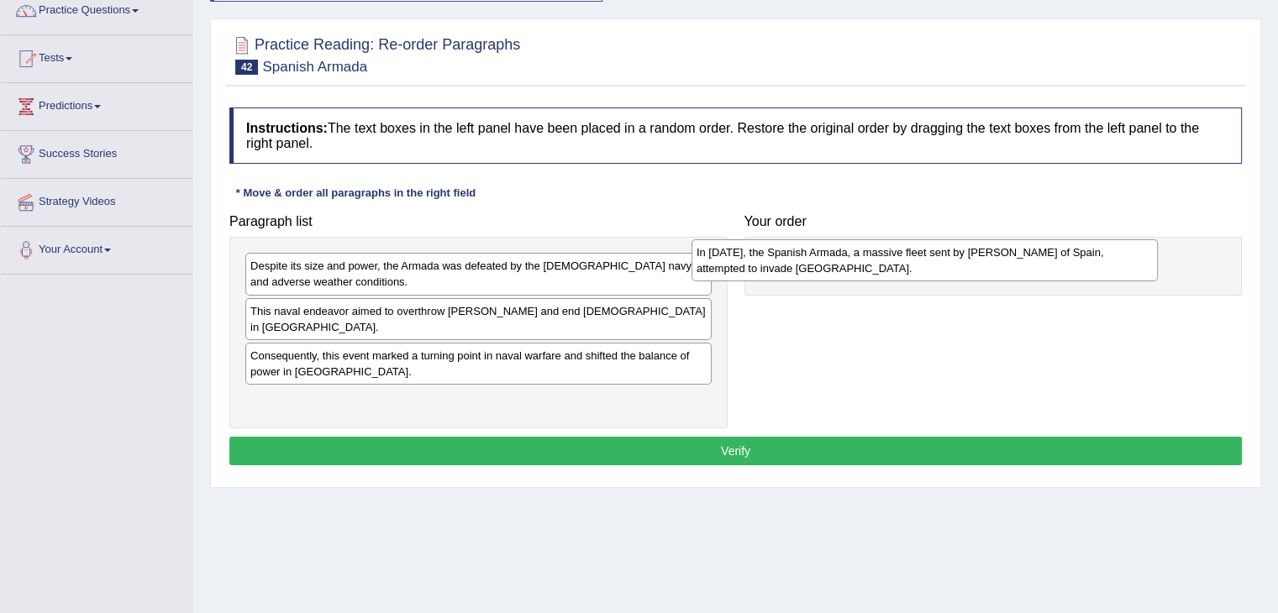 The width and height of the screenshot is (1278, 613). Describe the element at coordinates (97, 152) in the screenshot. I see `a: Success Stories` at that location.